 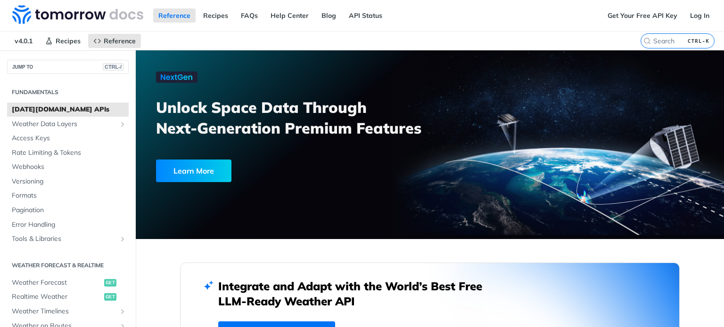 What do you see at coordinates (122, 239) in the screenshot?
I see `button: Show subpages for Tools & Libraries` at bounding box center [122, 239].